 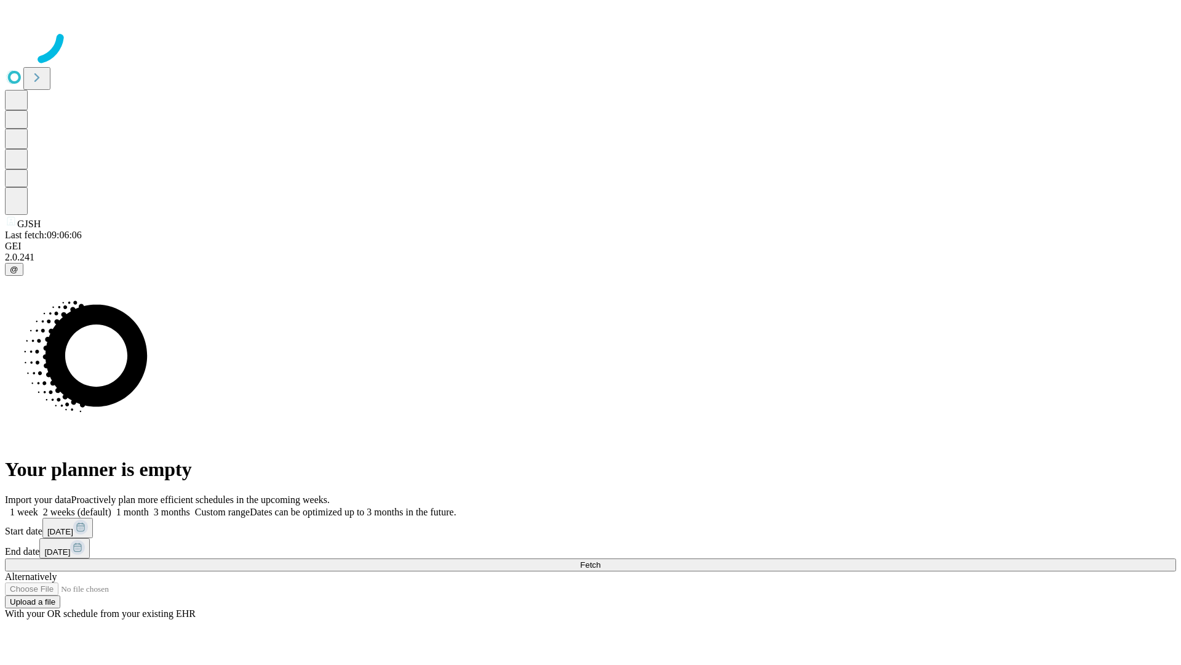 What do you see at coordinates (77, 511) in the screenshot?
I see `span: 2 weeks (default)` at bounding box center [77, 511].